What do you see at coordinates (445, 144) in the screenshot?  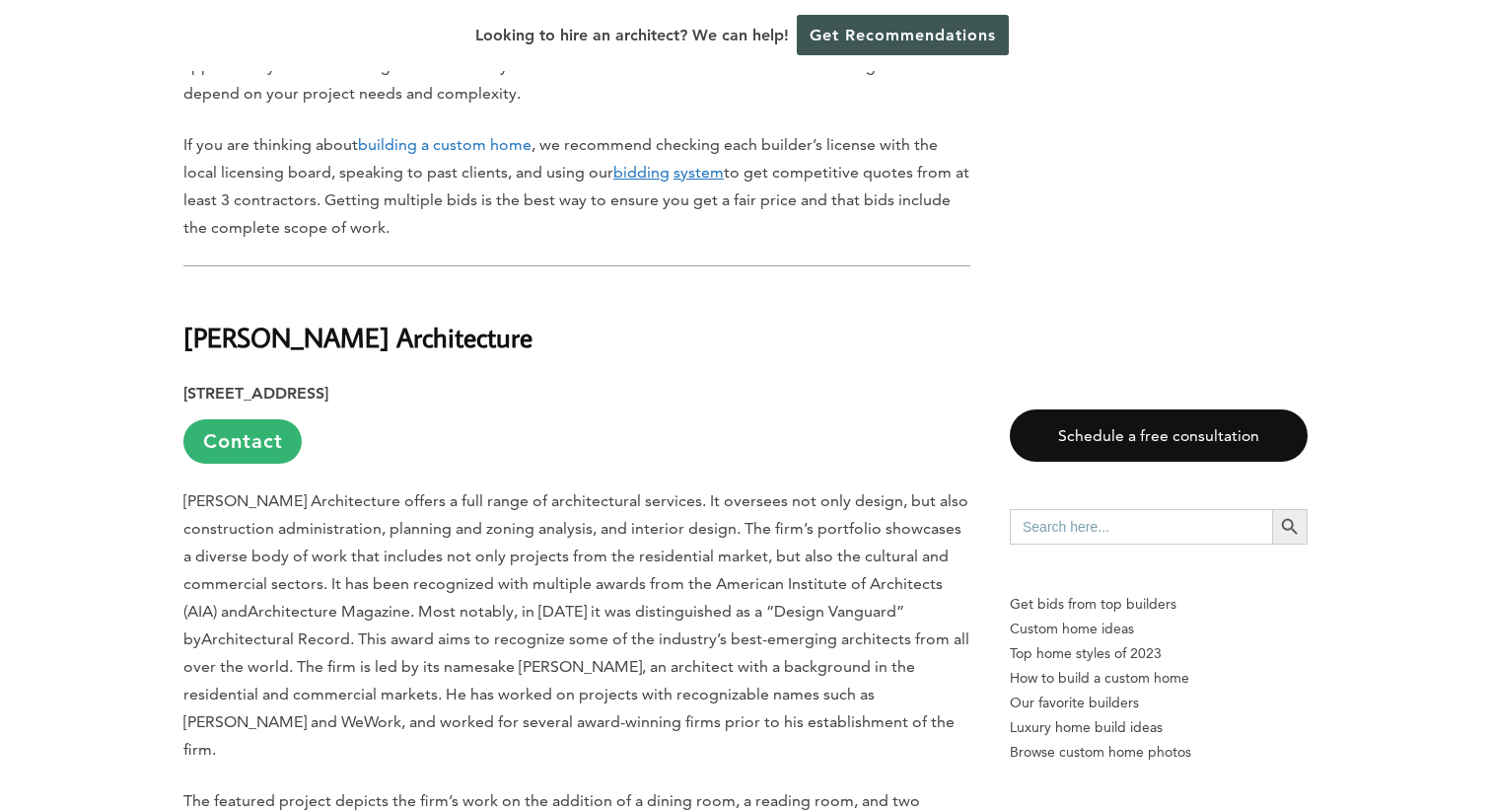 I see `a: building a custom home` at bounding box center [445, 144].